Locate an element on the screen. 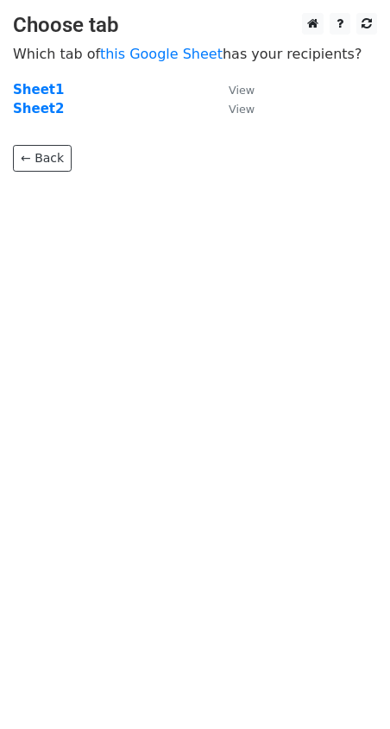  div: Chat Widget is located at coordinates (347, 687).